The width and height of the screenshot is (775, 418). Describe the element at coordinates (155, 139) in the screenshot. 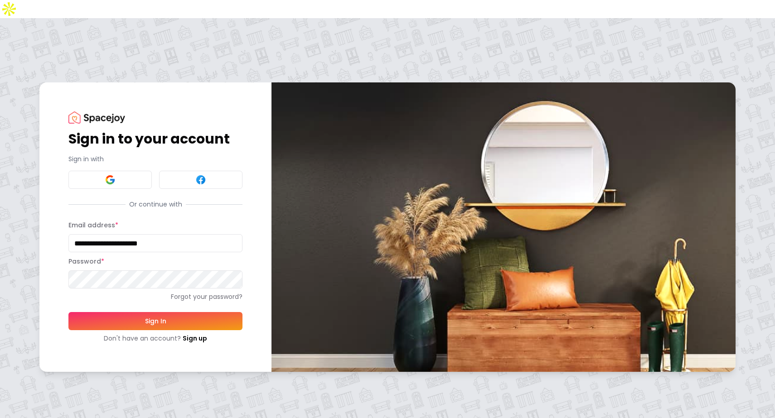

I see `h1: Sign in to your account` at that location.